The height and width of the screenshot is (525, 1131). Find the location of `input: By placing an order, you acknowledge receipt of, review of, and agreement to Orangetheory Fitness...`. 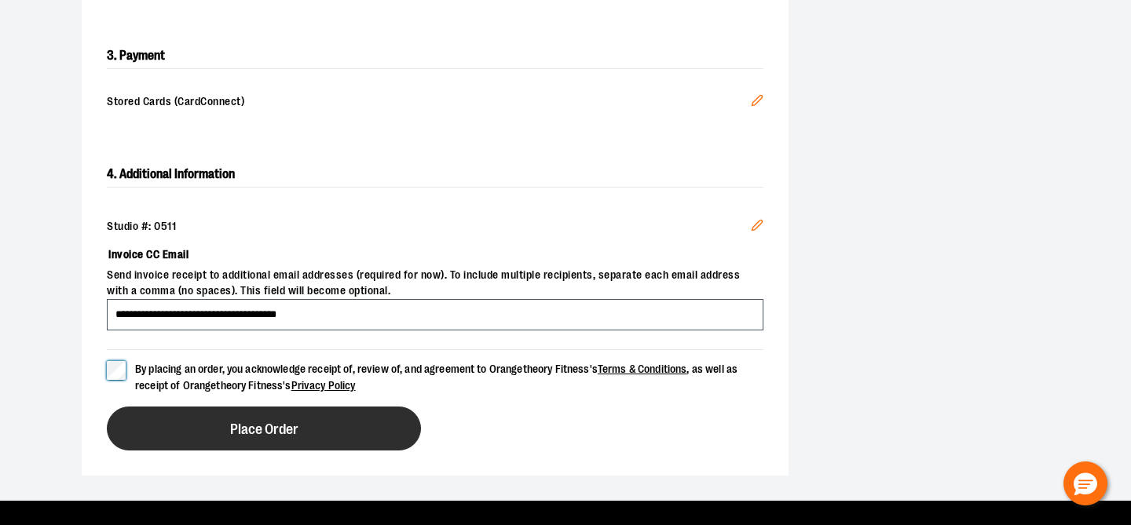

input: By placing an order, you acknowledge receipt of, review of, and agreement to Orangetheory Fitness... is located at coordinates (116, 371).